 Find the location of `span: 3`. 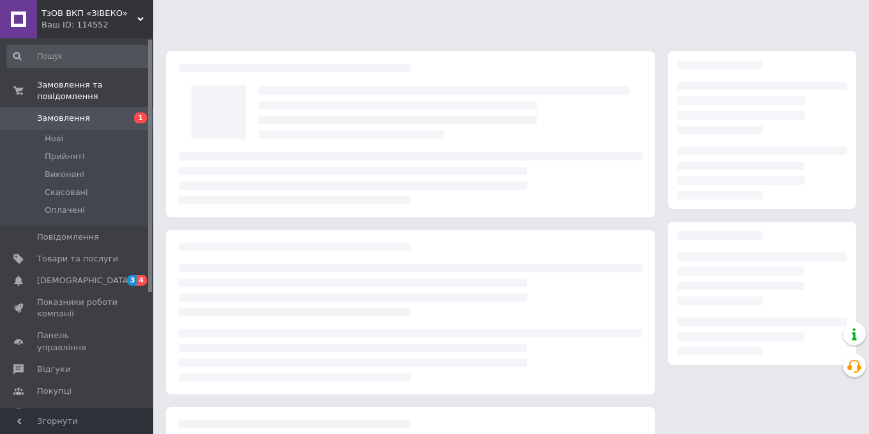

span: 3 is located at coordinates (132, 280).